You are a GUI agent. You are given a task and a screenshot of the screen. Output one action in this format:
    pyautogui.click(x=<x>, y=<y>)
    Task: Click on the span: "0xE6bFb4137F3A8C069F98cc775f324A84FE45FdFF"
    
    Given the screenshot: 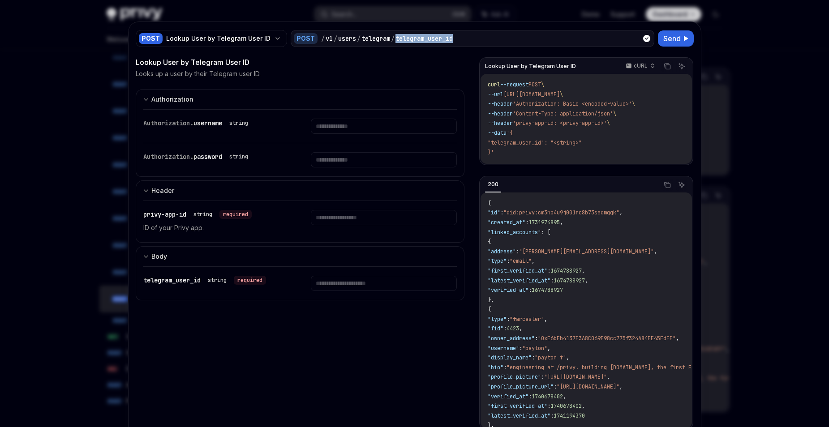 What is the action you would take?
    pyautogui.click(x=607, y=338)
    